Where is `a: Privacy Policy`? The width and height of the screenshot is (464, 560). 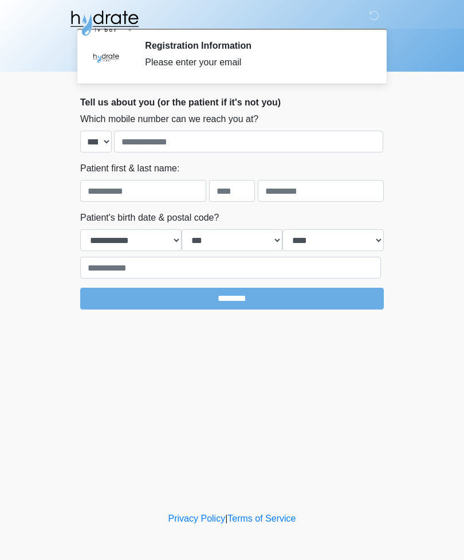
a: Privacy Policy is located at coordinates (197, 518).